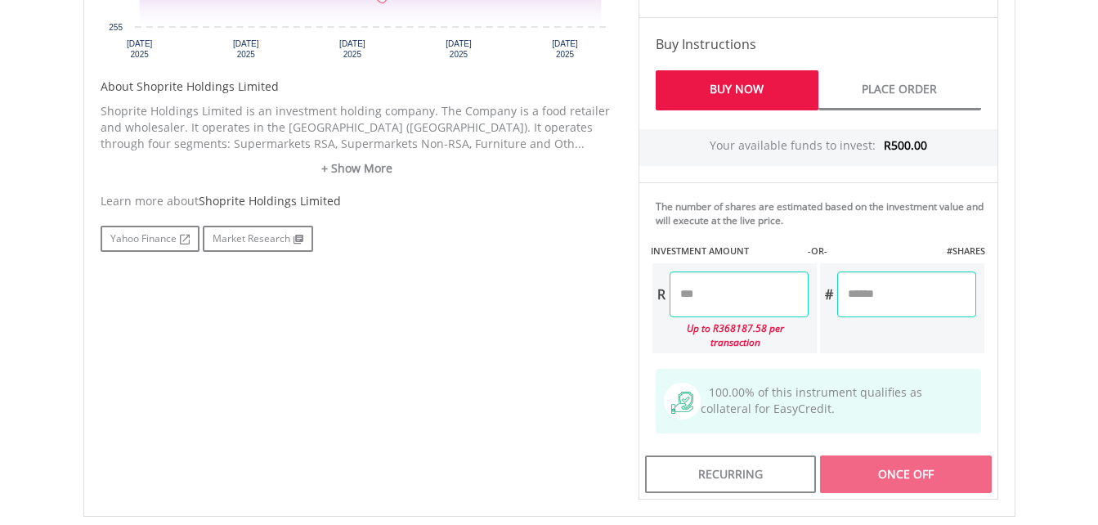  I want to click on a: Place Order, so click(899, 90).